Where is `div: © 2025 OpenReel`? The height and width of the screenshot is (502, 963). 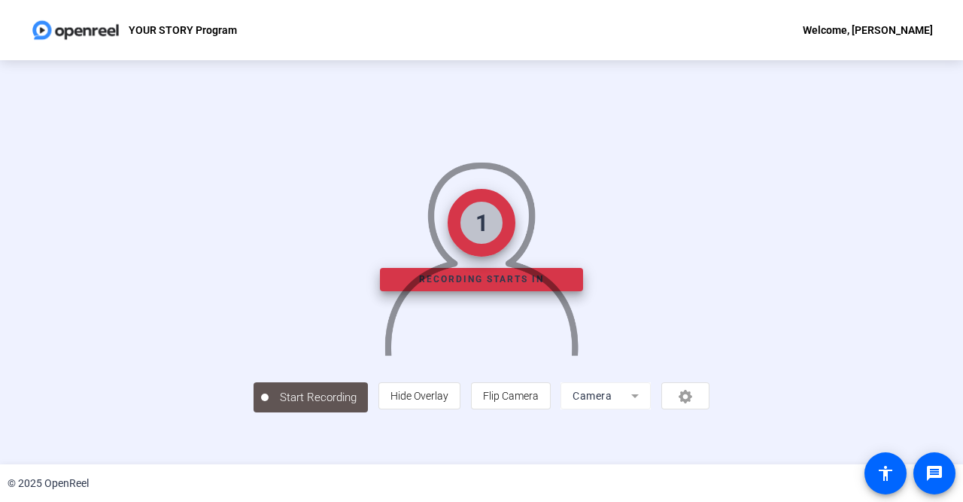
div: © 2025 OpenReel is located at coordinates (48, 483).